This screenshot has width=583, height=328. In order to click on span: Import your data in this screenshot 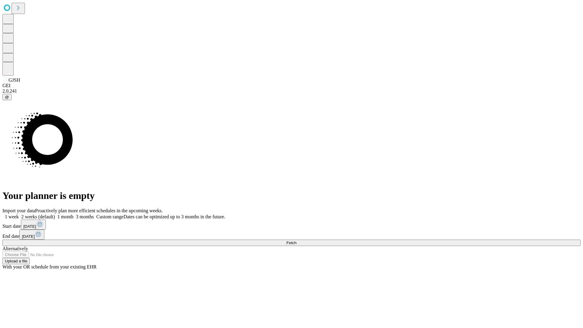, I will do `click(19, 210)`.